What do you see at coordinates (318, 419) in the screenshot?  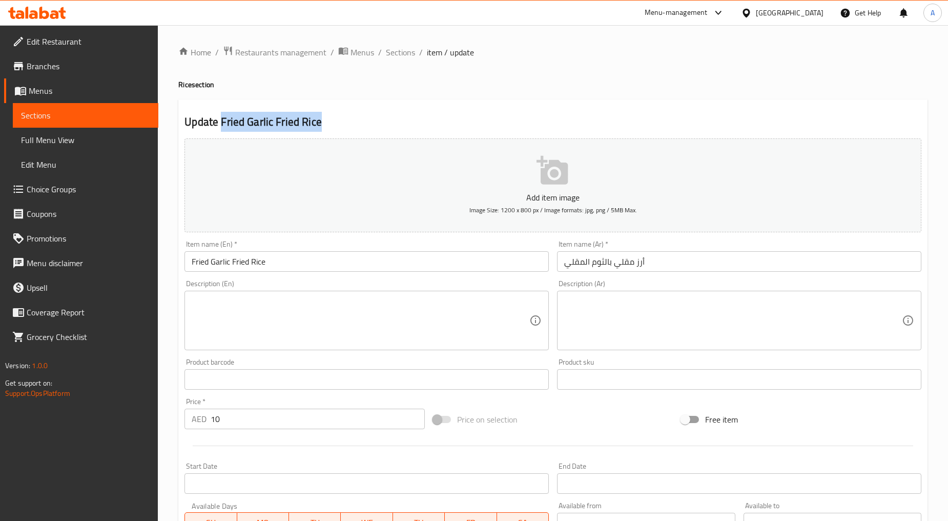 I see `input: Please enter price` at bounding box center [318, 419].